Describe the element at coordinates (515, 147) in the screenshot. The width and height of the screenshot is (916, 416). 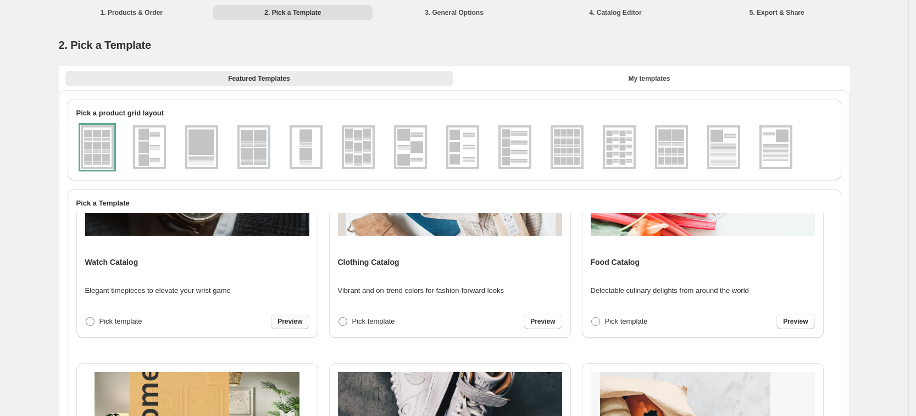
I see `img: g1x4v1` at that location.